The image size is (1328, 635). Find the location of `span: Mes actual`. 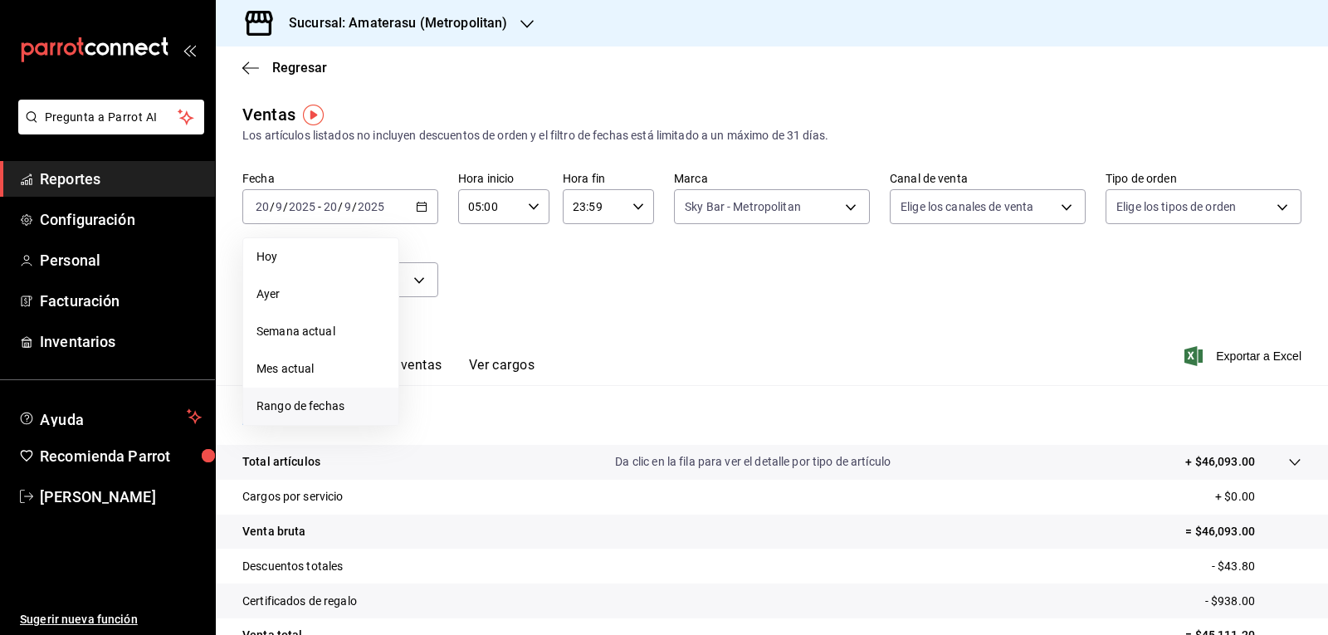

span: Mes actual is located at coordinates (320, 368).